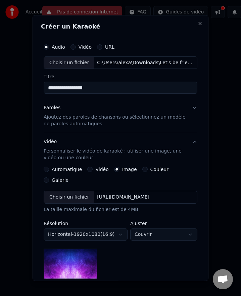 This screenshot has width=241, height=296. Describe the element at coordinates (115, 120) in the screenshot. I see `p: Ajoutez des paroles de chansons ou sélectionnez un modèle de paroles automatiques` at that location.